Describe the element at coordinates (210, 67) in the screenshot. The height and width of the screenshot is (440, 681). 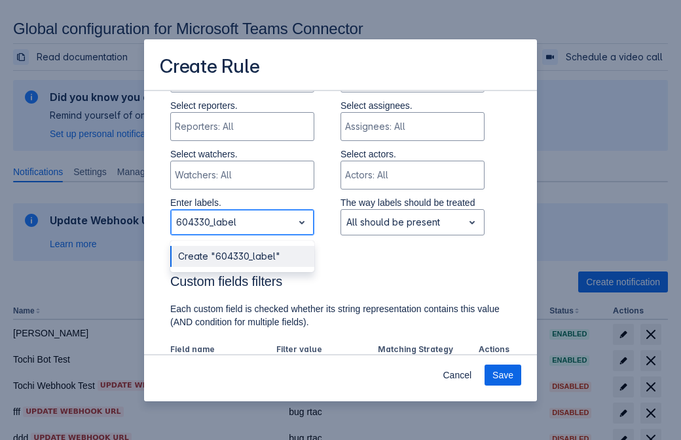
I see `h3: Create Rule` at that location.